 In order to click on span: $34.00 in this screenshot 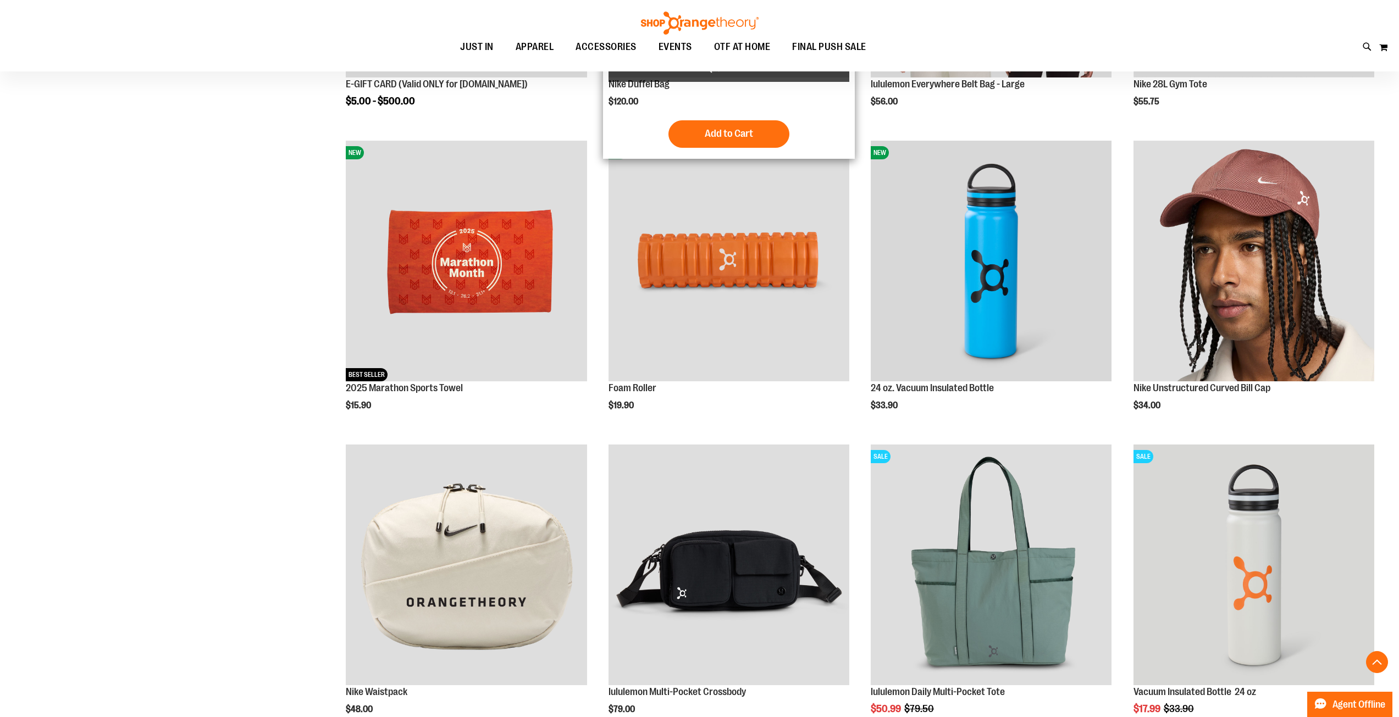, I will do `click(1148, 406)`.